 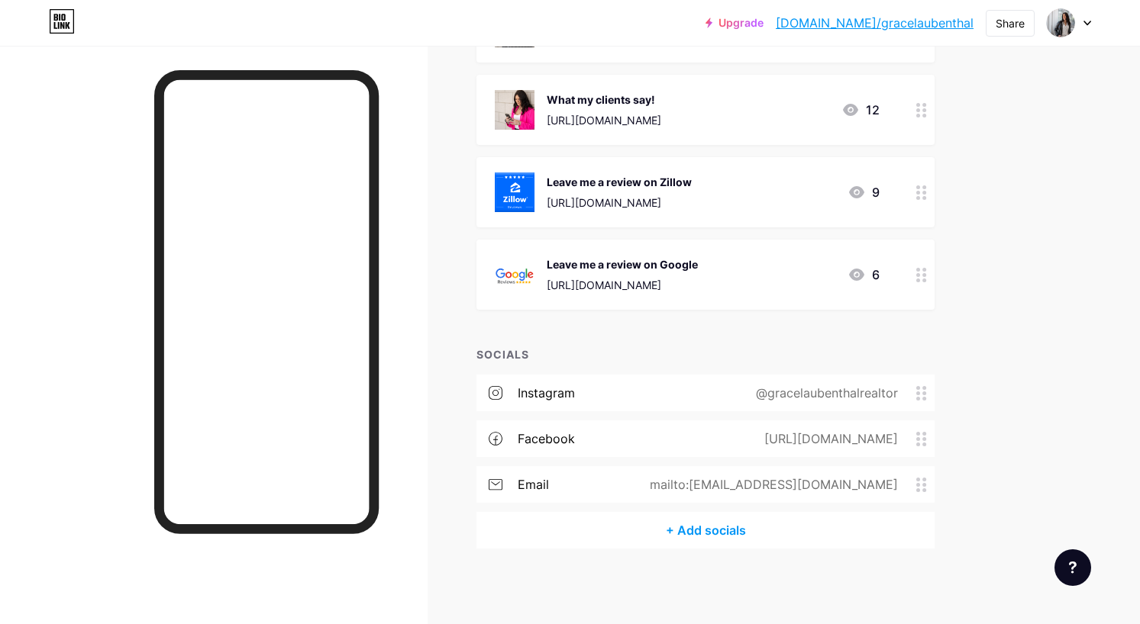 I want to click on div: Leave me a review on Zillow, so click(x=619, y=182).